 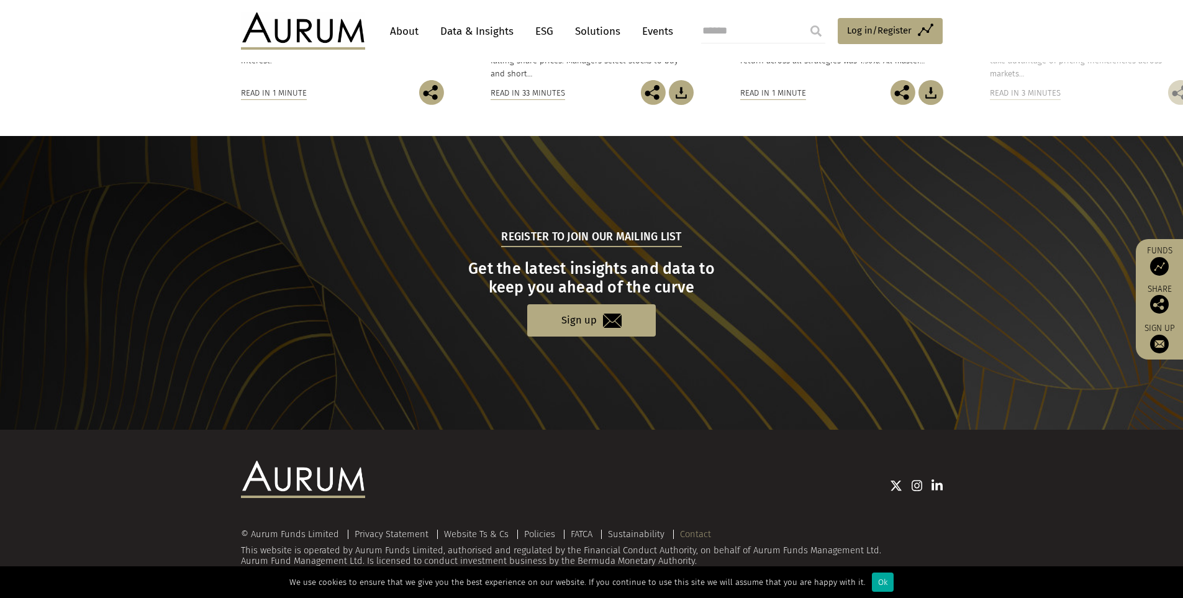 What do you see at coordinates (1160, 344) in the screenshot?
I see `img: Sign up to our newsletter` at bounding box center [1160, 344].